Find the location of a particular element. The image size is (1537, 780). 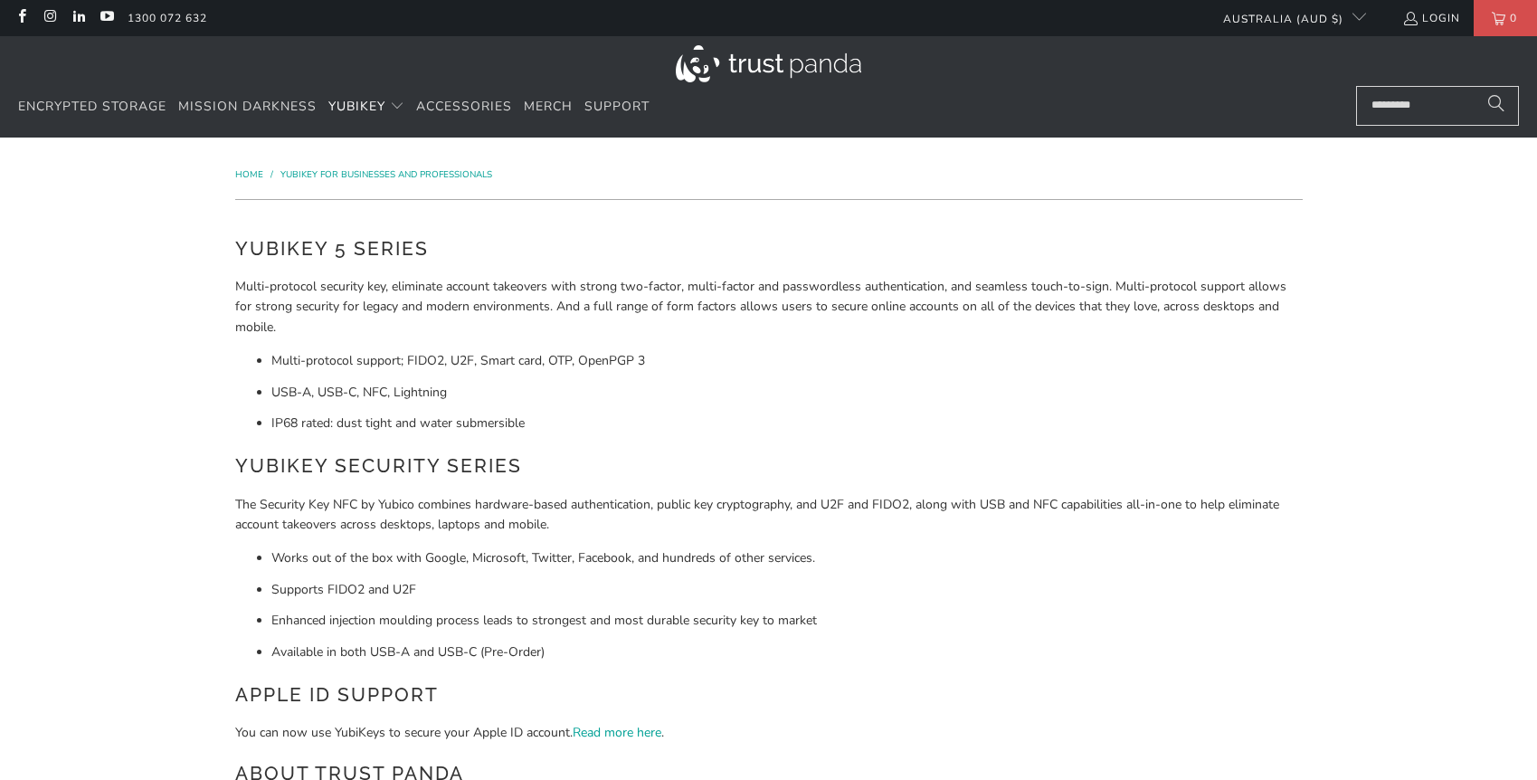

a: Home is located at coordinates (251, 175).